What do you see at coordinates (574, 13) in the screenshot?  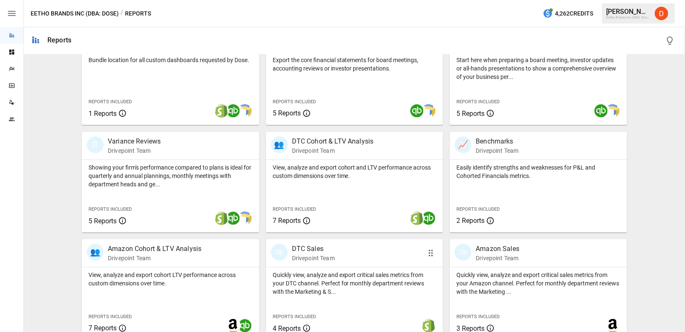 I see `span: 4,262 Credits` at bounding box center [574, 13].